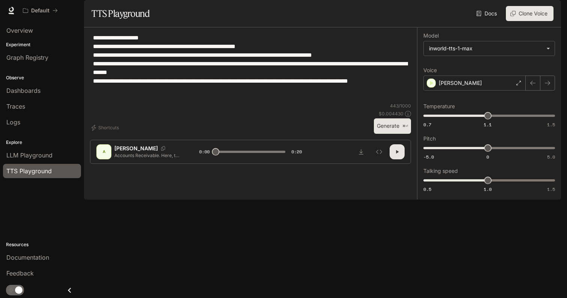  Describe the element at coordinates (427, 124) in the screenshot. I see `span: 0.7` at that location.